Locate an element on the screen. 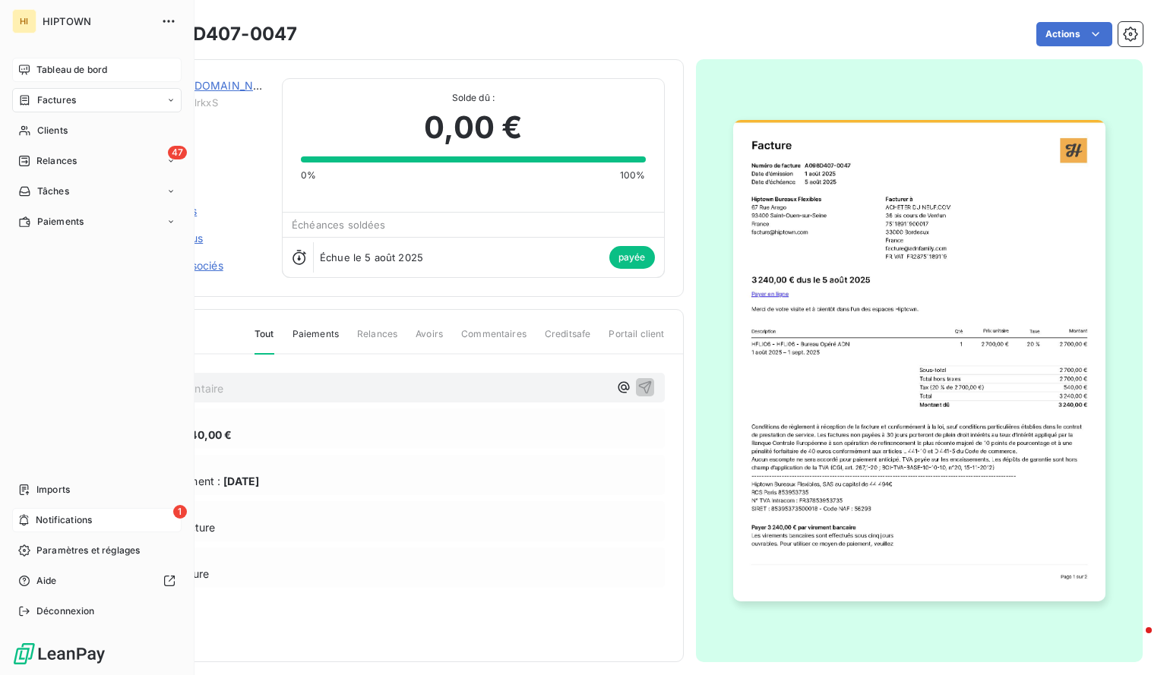 This screenshot has height=675, width=1167. span: Creditsafe is located at coordinates (567, 340).